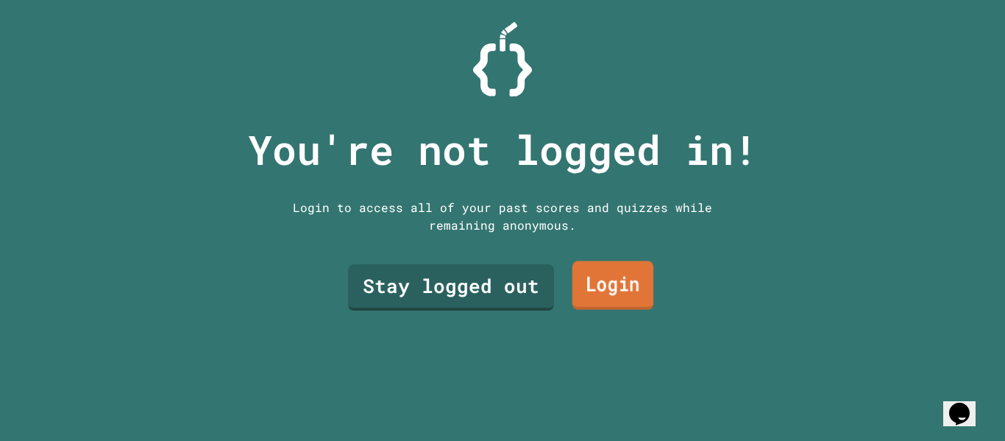  Describe the element at coordinates (451, 287) in the screenshot. I see `a: Stay logged out` at that location.